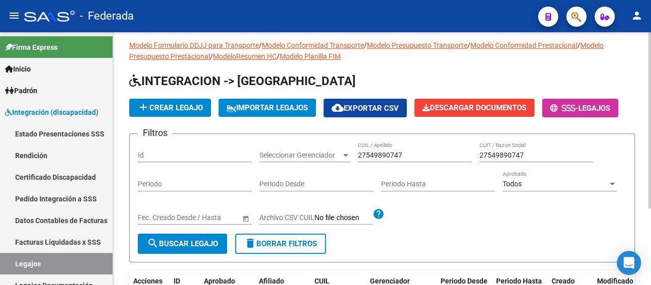 The image size is (651, 285). I want to click on span: Padrón, so click(21, 91).